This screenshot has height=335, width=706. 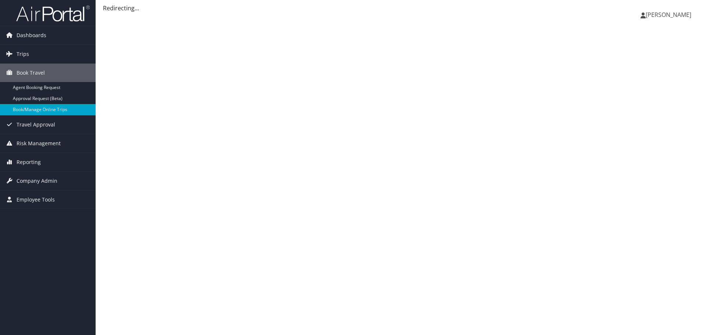 I want to click on span: Company Admin, so click(x=37, y=181).